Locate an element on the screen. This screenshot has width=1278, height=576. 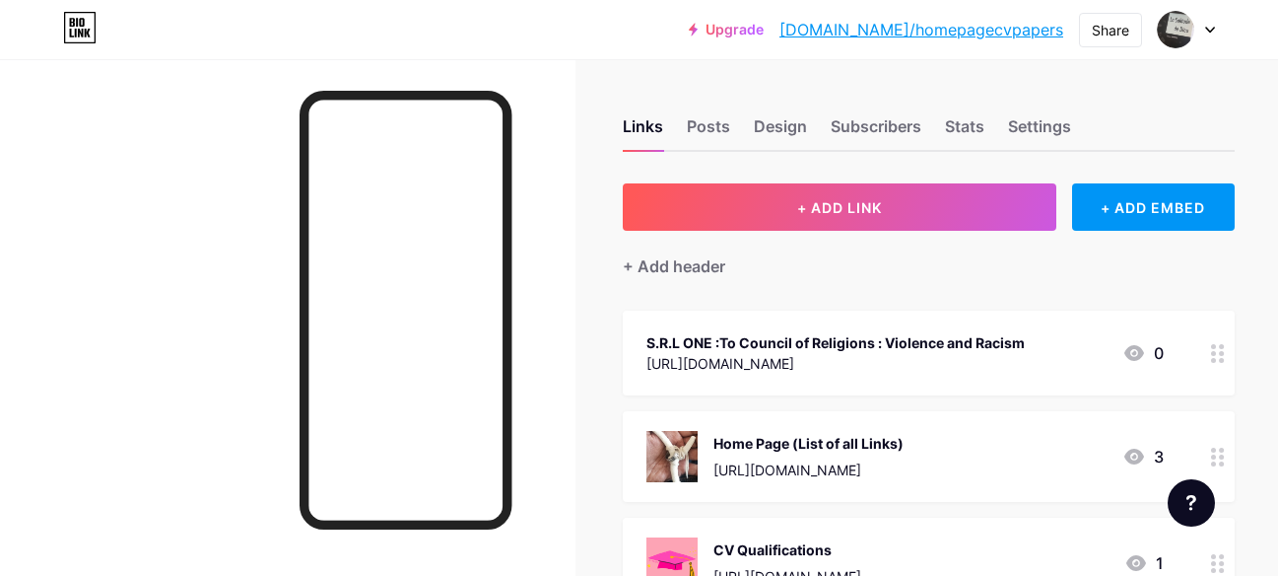
div: Settings is located at coordinates (1040, 132).